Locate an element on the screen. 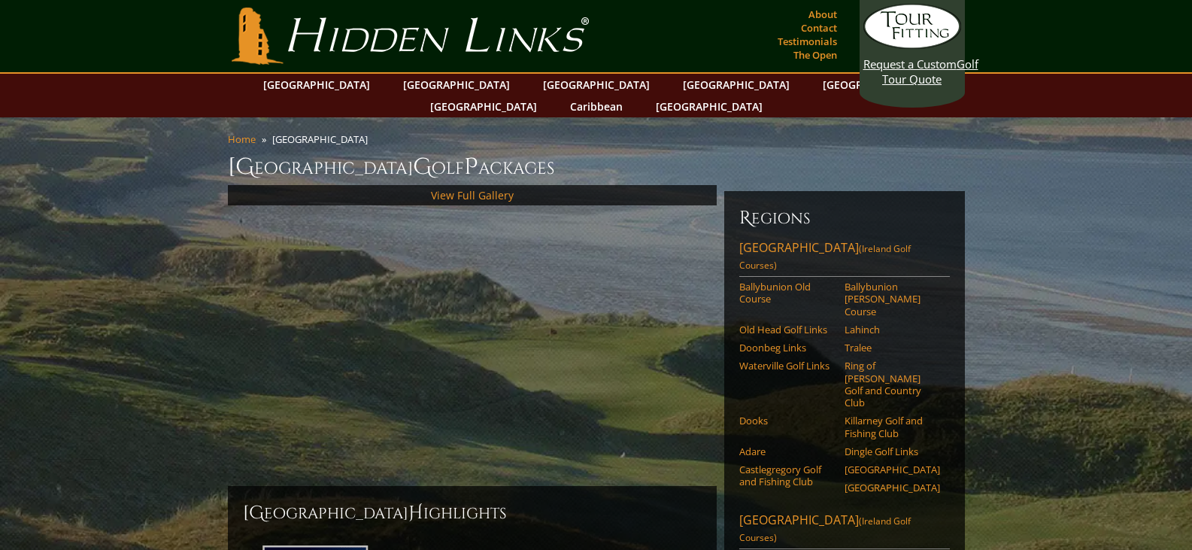  a: Killarney Golf and Fishing Club is located at coordinates (892, 426).